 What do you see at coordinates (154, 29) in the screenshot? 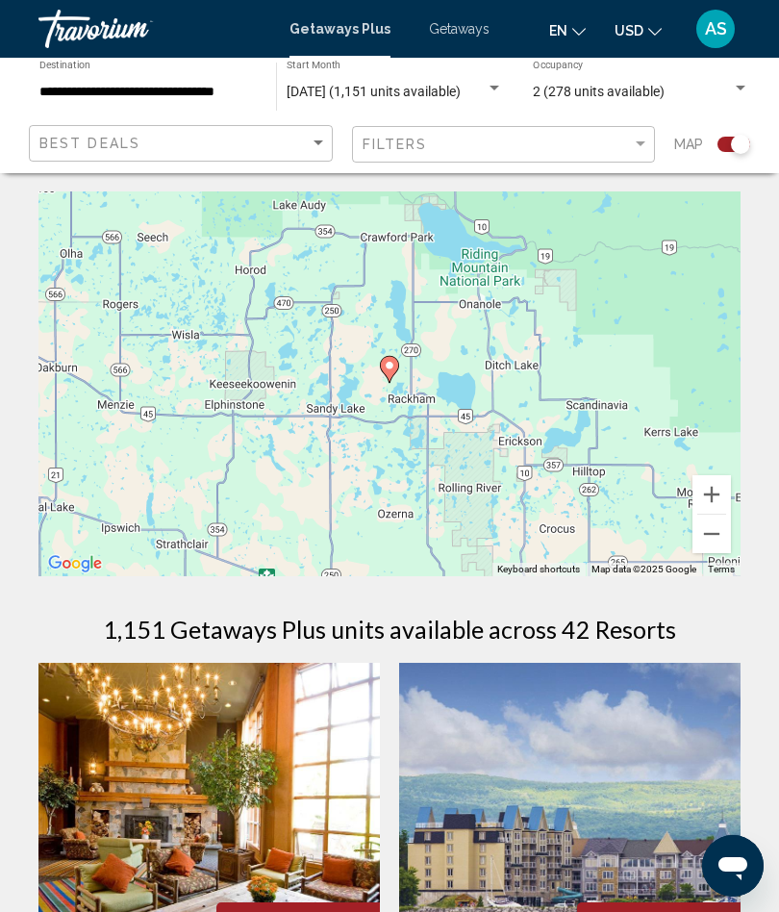
I see `a: Travorium` at bounding box center [154, 29].